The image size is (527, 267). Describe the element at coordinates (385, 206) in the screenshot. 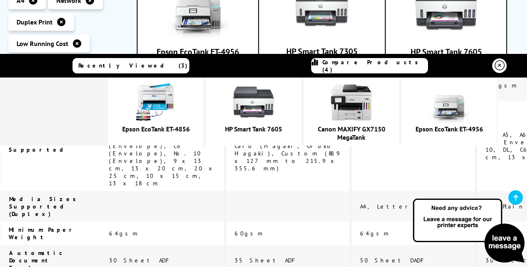

I see `span: A4, Letter` at that location.